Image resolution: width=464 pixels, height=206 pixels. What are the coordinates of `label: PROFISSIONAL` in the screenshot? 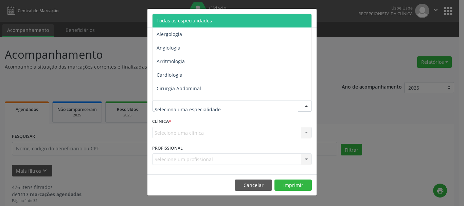 It's located at (167, 148).